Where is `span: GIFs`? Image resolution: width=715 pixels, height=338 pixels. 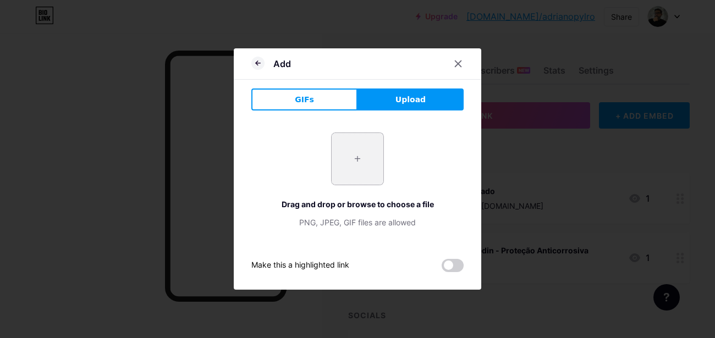 span: GIFs is located at coordinates (304, 100).